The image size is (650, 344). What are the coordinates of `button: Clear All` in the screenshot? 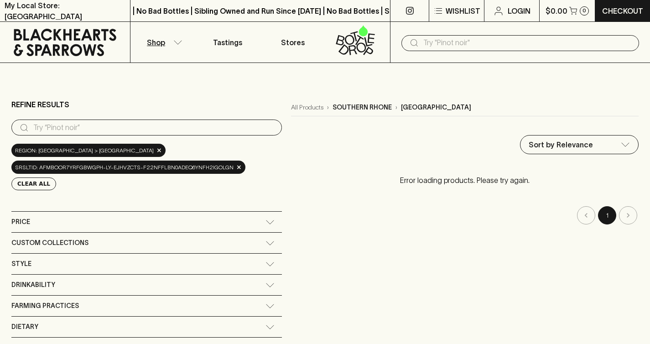 It's located at (34, 184).